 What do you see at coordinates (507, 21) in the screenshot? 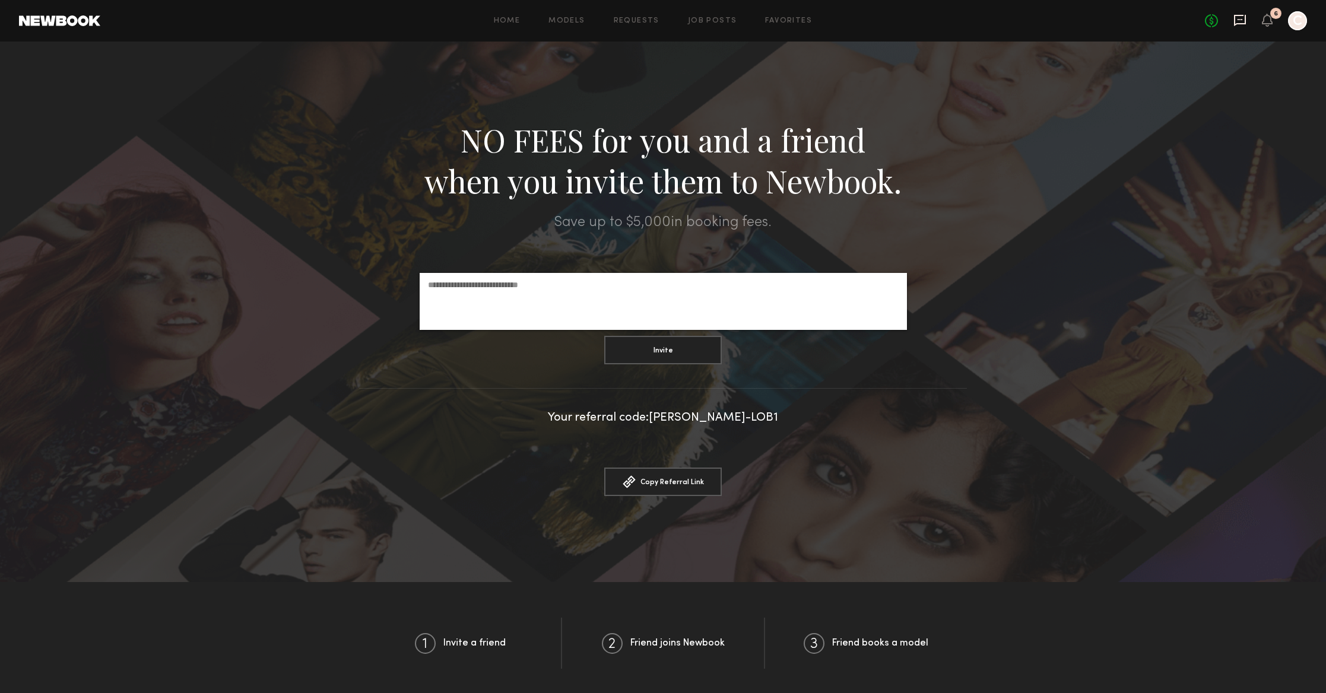
I see `a: Home` at bounding box center [507, 21].